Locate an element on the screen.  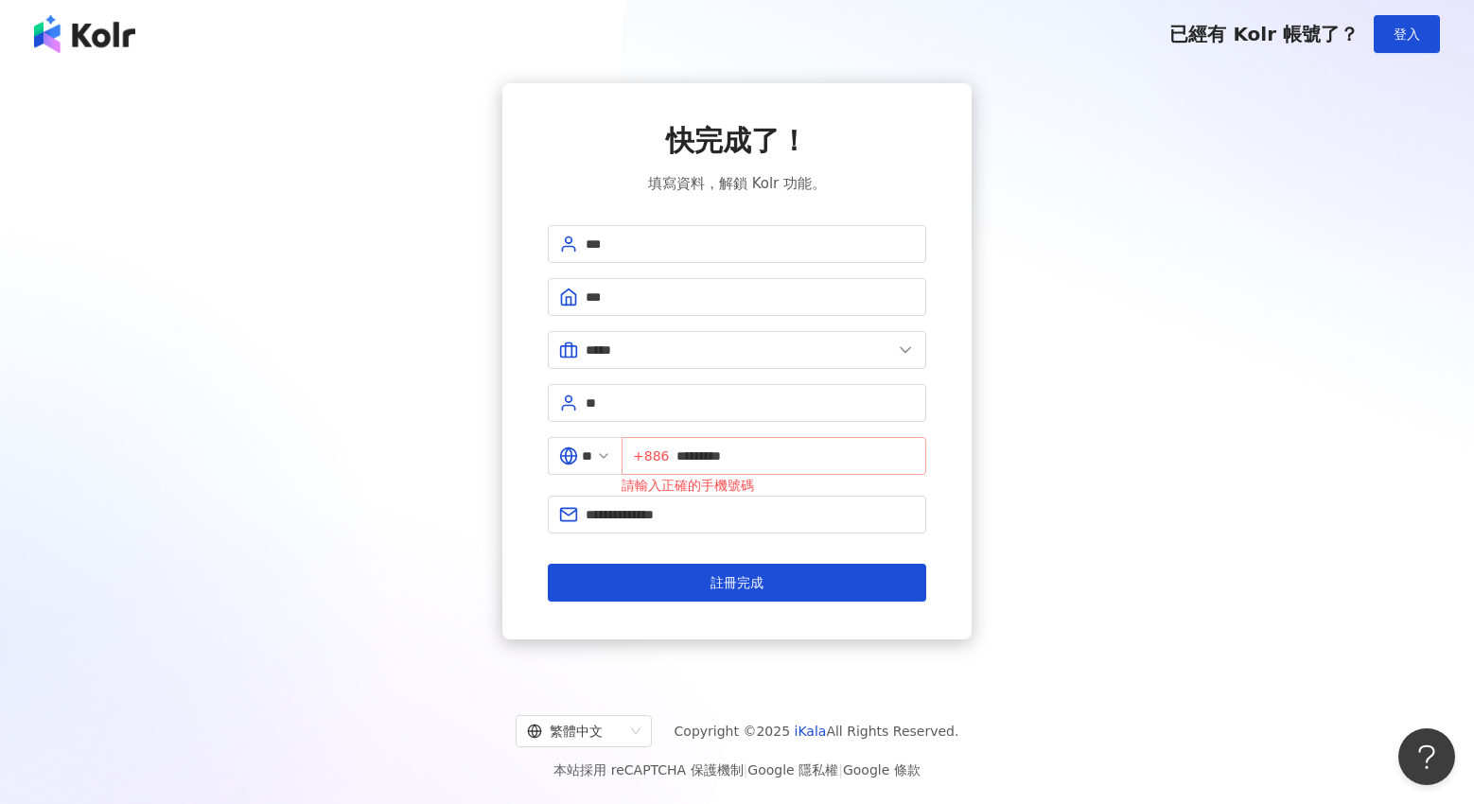
button: 註冊完成 is located at coordinates (737, 583).